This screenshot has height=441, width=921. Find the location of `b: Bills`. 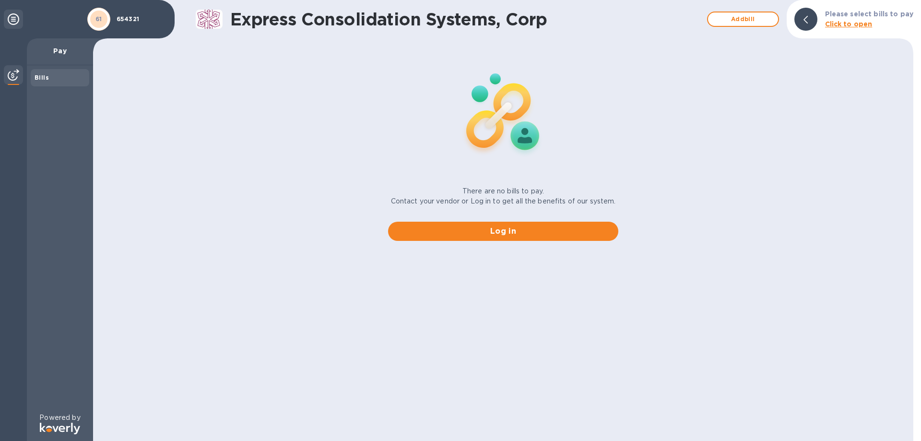

b: Bills is located at coordinates (42, 77).